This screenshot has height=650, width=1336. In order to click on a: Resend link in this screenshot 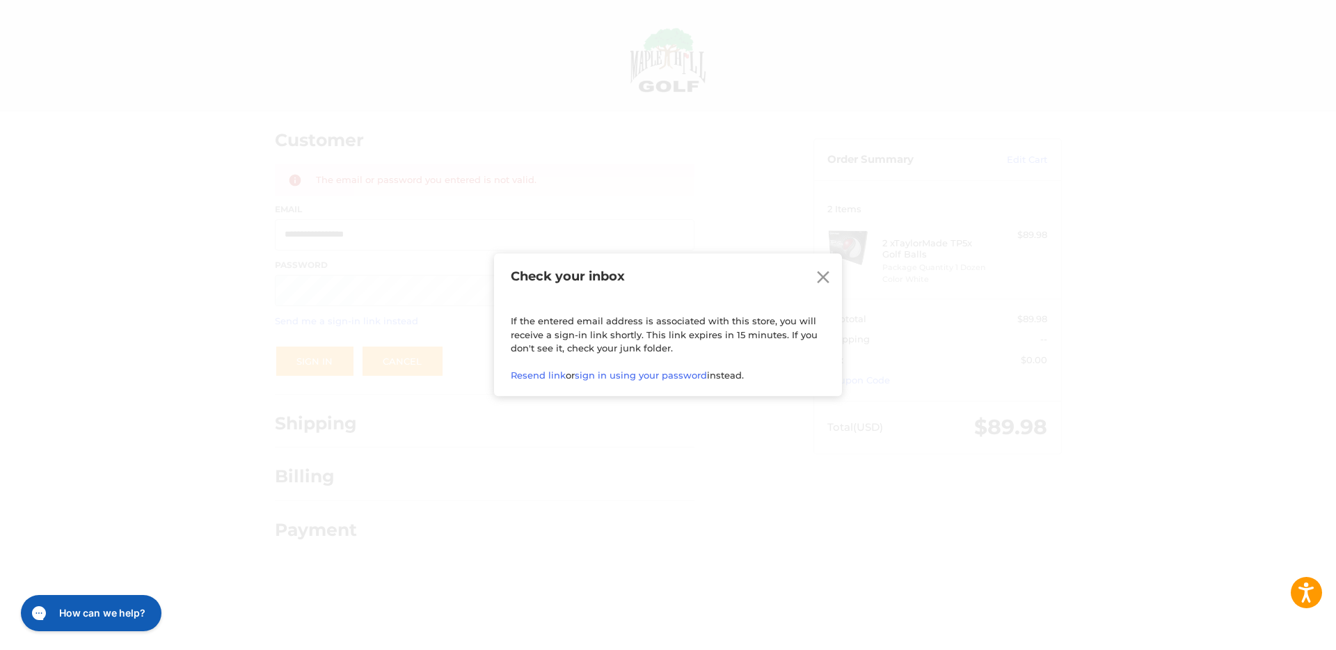, I will do `click(538, 376)`.